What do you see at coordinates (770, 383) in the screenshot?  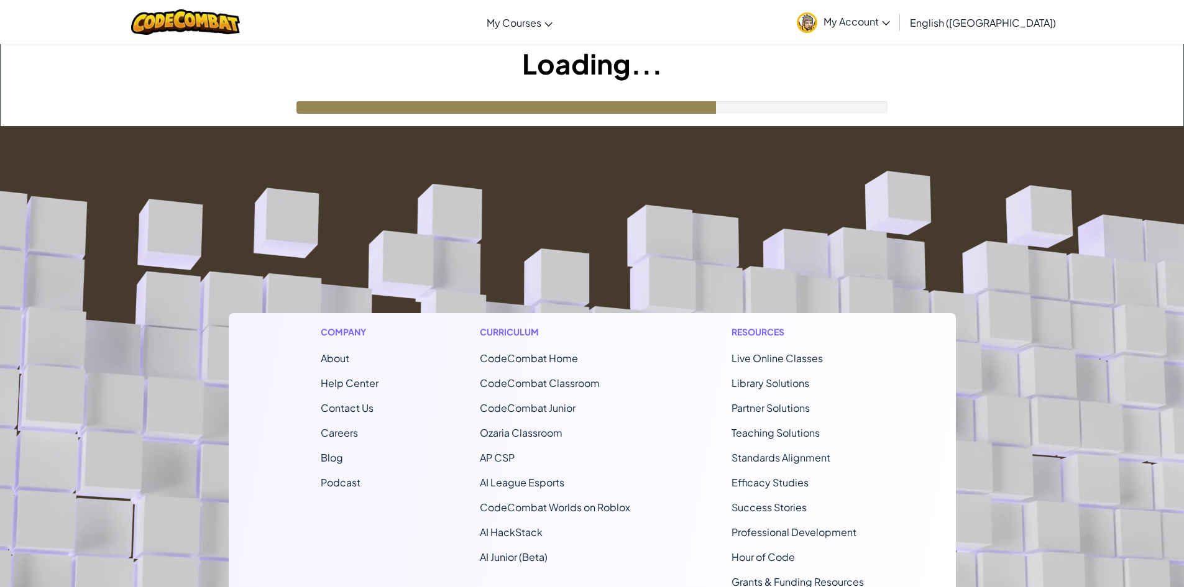 I see `a: Library Solutions` at bounding box center [770, 383].